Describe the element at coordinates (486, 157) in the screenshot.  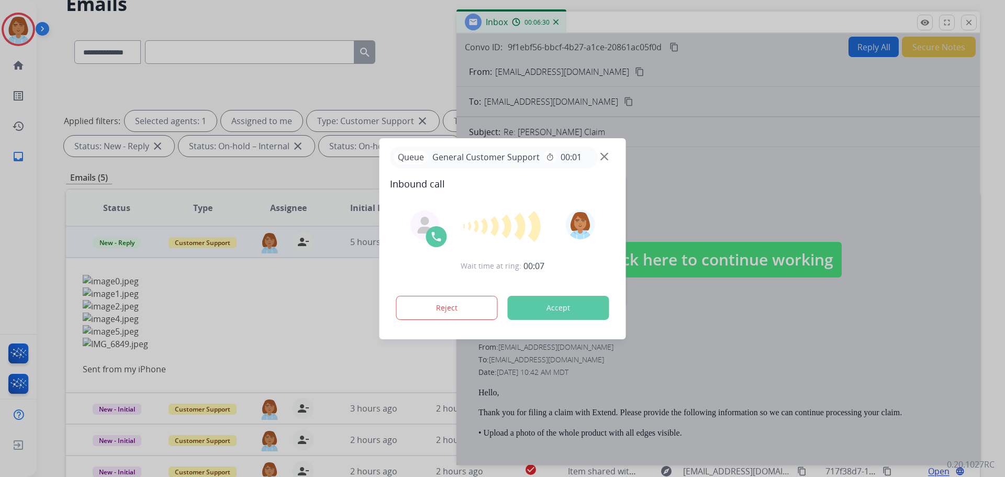
I see `span: General Customer Support` at that location.